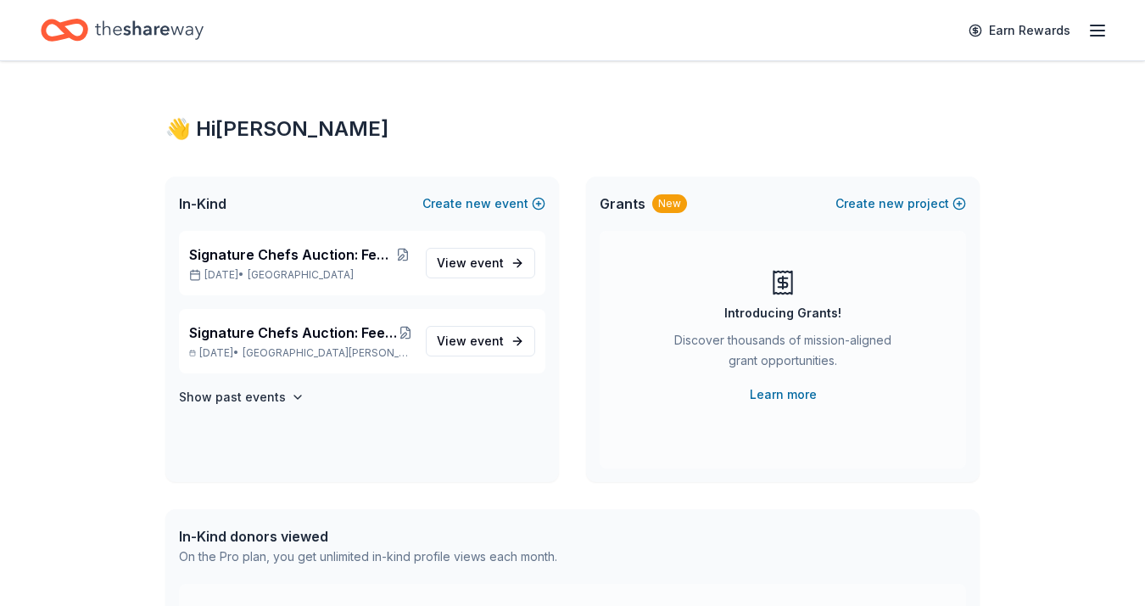 Image resolution: width=1145 pixels, height=606 pixels. Describe the element at coordinates (368, 556) in the screenshot. I see `div: On the Pro plan, you get unlimited in-kind profile views each month.` at that location.